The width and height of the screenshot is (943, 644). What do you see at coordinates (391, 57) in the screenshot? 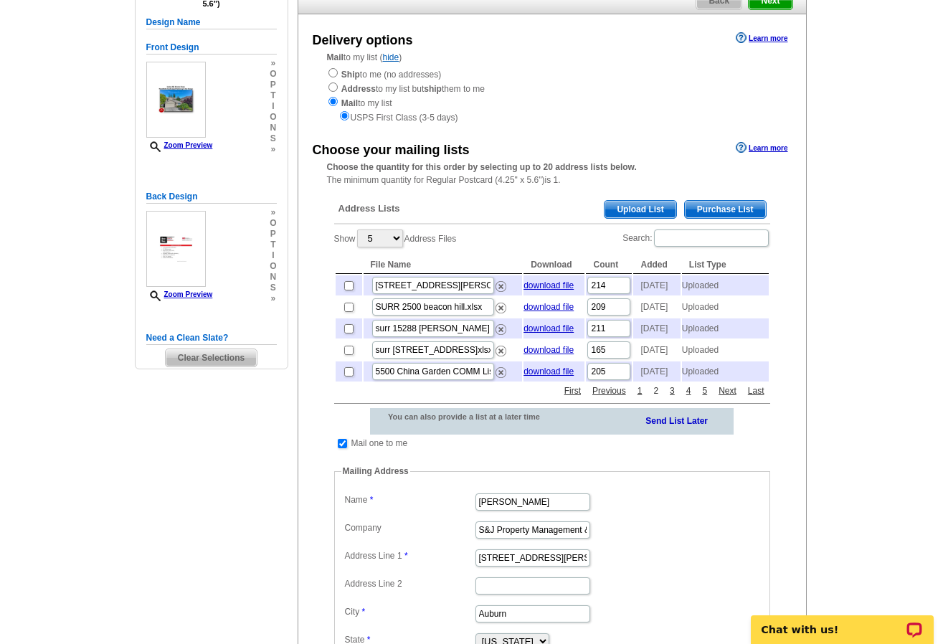
I see `a: hide` at bounding box center [391, 57].